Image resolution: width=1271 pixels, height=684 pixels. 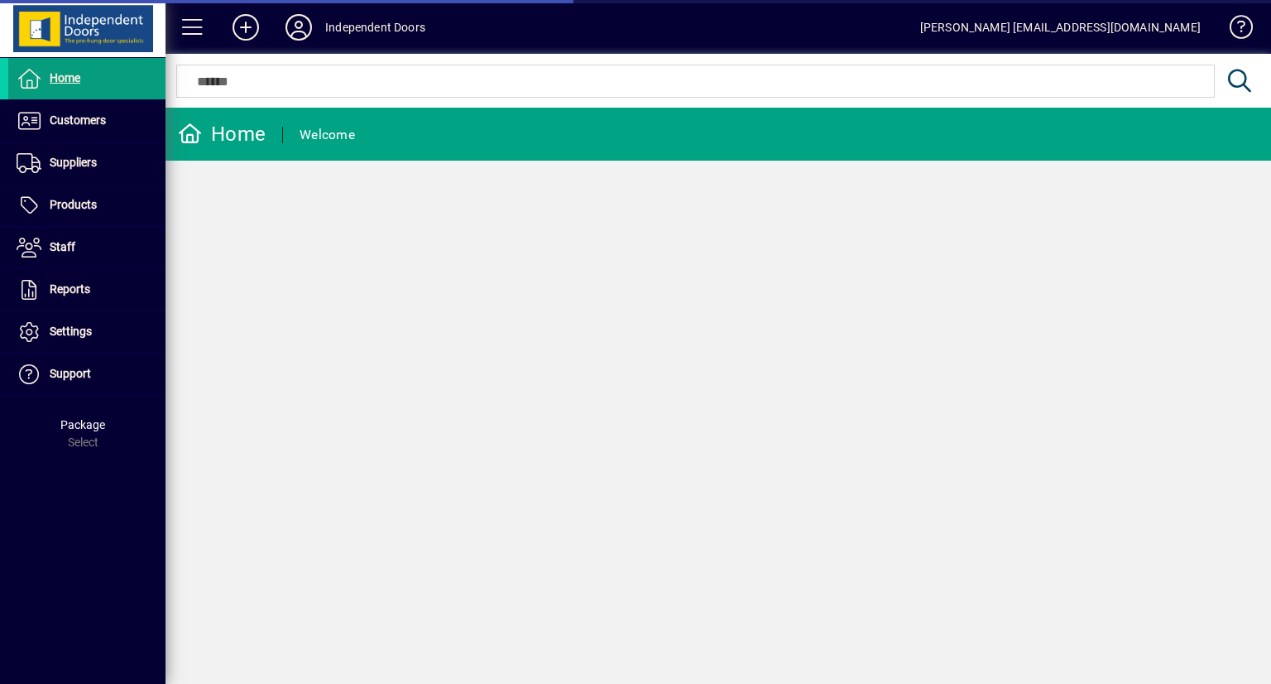 I want to click on a: Settings, so click(x=87, y=332).